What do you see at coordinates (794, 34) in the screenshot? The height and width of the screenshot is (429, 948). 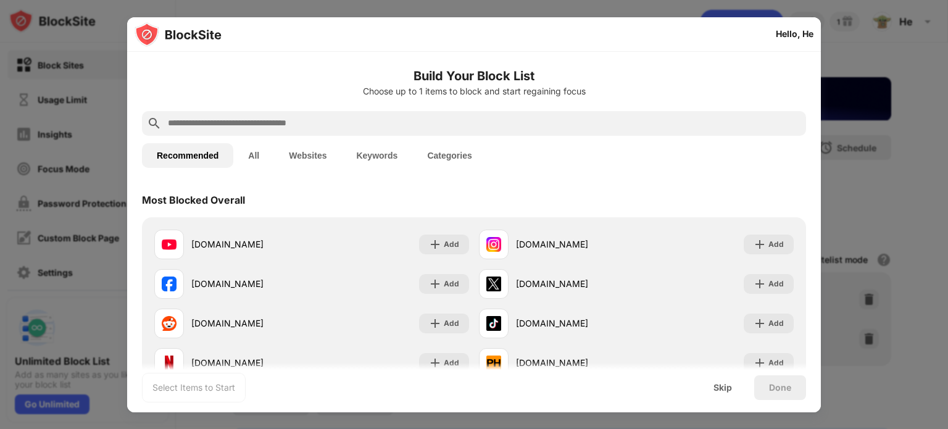 I see `div: Hello, He` at bounding box center [794, 34].